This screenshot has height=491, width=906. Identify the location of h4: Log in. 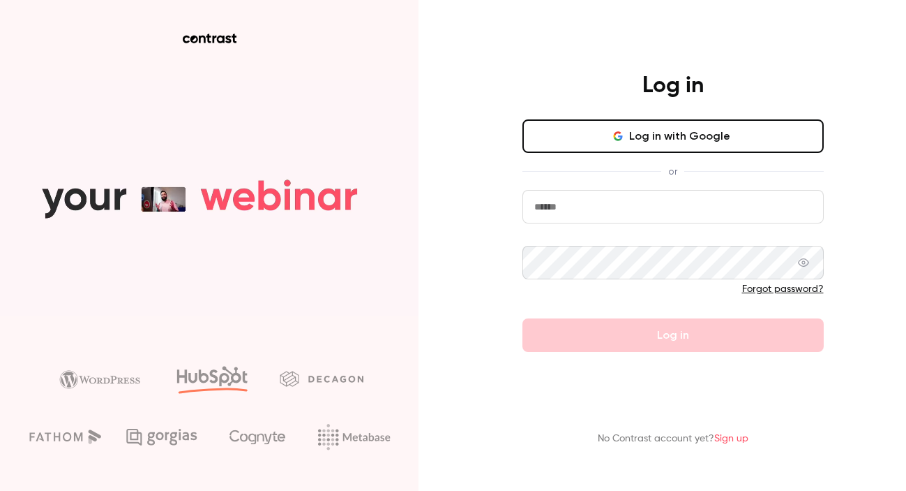
(673, 86).